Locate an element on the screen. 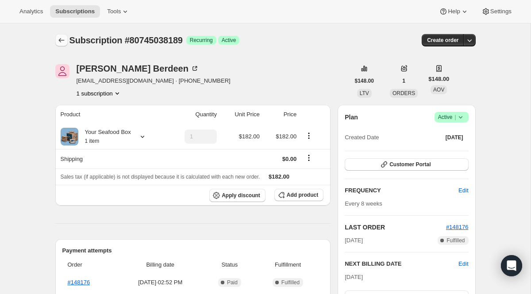  img: product img is located at coordinates (69, 137).